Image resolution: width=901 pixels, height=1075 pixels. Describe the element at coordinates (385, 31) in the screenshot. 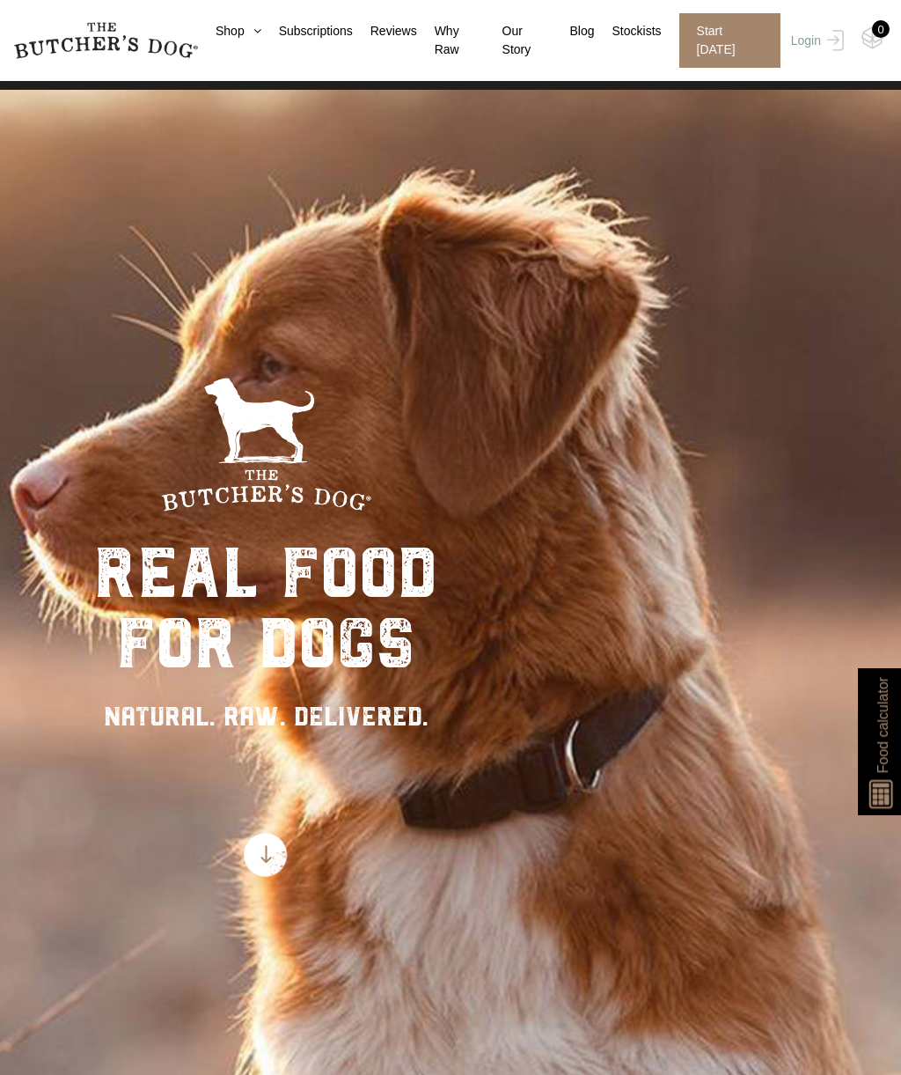

I see `a: Reviews` at that location.